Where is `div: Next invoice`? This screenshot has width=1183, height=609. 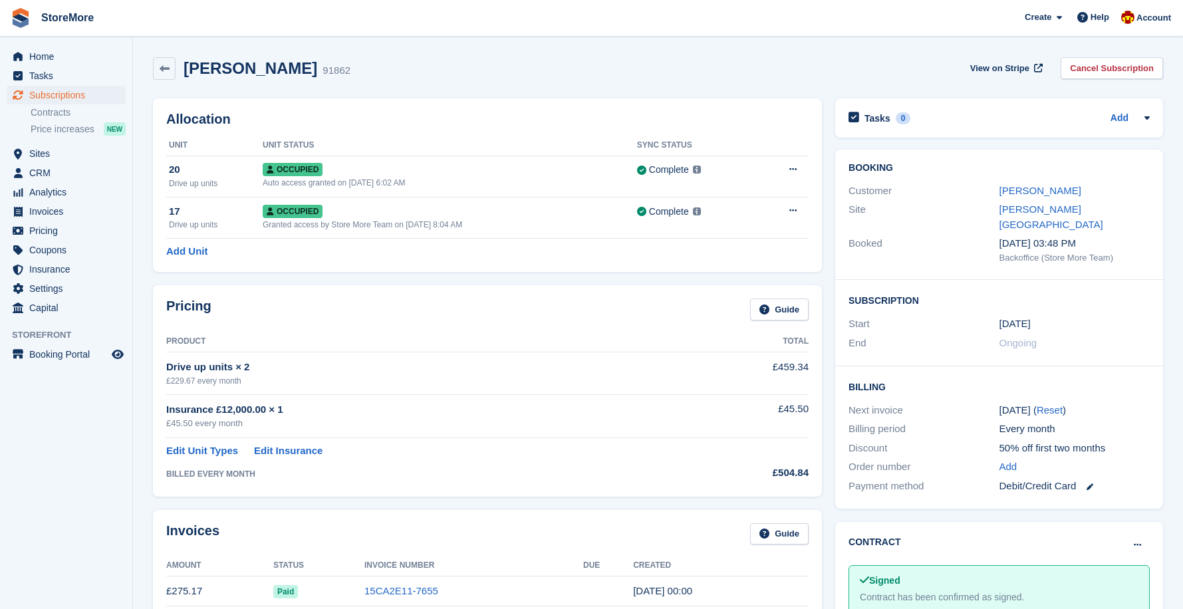 div: Next invoice is located at coordinates (923, 410).